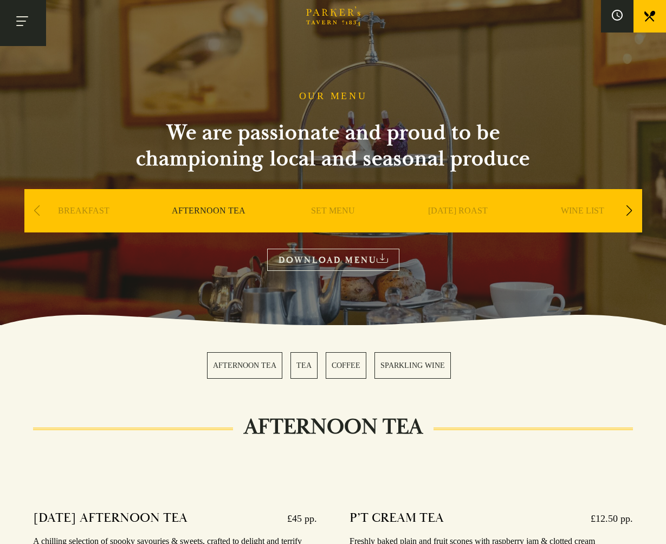 The height and width of the screenshot is (544, 666). Describe the element at coordinates (583, 227) in the screenshot. I see `div: 5 / 9` at that location.